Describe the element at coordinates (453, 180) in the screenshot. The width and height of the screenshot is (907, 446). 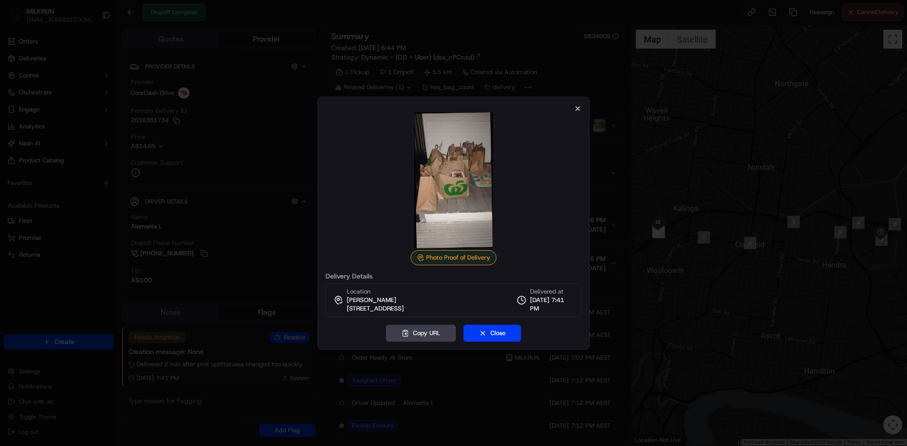
I see `img: photo_proof_of_delivery image` at that location.